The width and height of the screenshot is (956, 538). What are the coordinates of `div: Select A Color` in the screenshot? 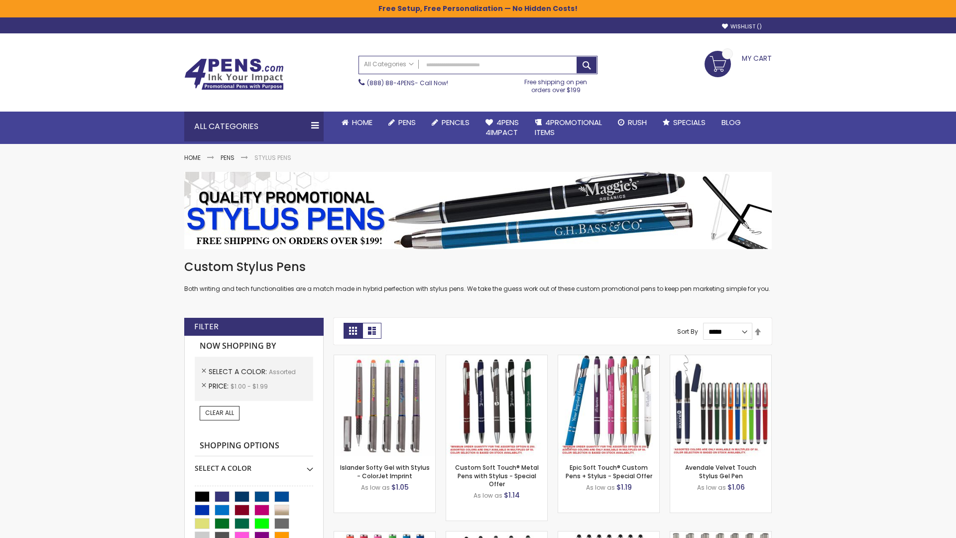 It's located at (254, 465).